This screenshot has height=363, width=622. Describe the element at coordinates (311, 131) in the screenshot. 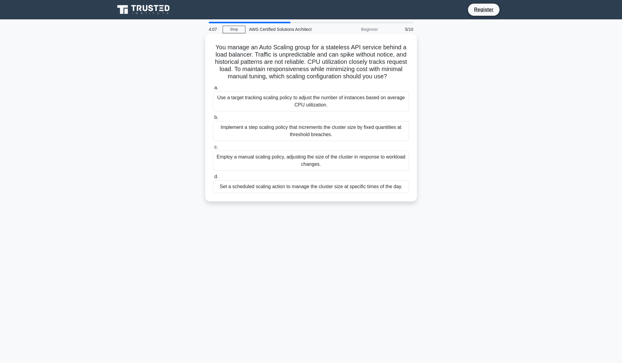

I see `div: Implement a step scaling policy that increments the cluster size by fixed quantities at threshold...` at that location.